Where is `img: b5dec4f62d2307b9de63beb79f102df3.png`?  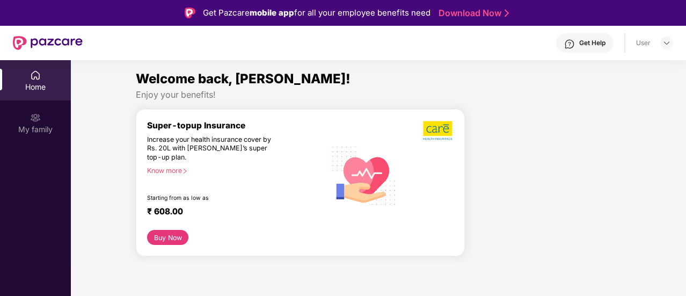 img: b5dec4f62d2307b9de63beb79f102df3.png is located at coordinates (438, 131).